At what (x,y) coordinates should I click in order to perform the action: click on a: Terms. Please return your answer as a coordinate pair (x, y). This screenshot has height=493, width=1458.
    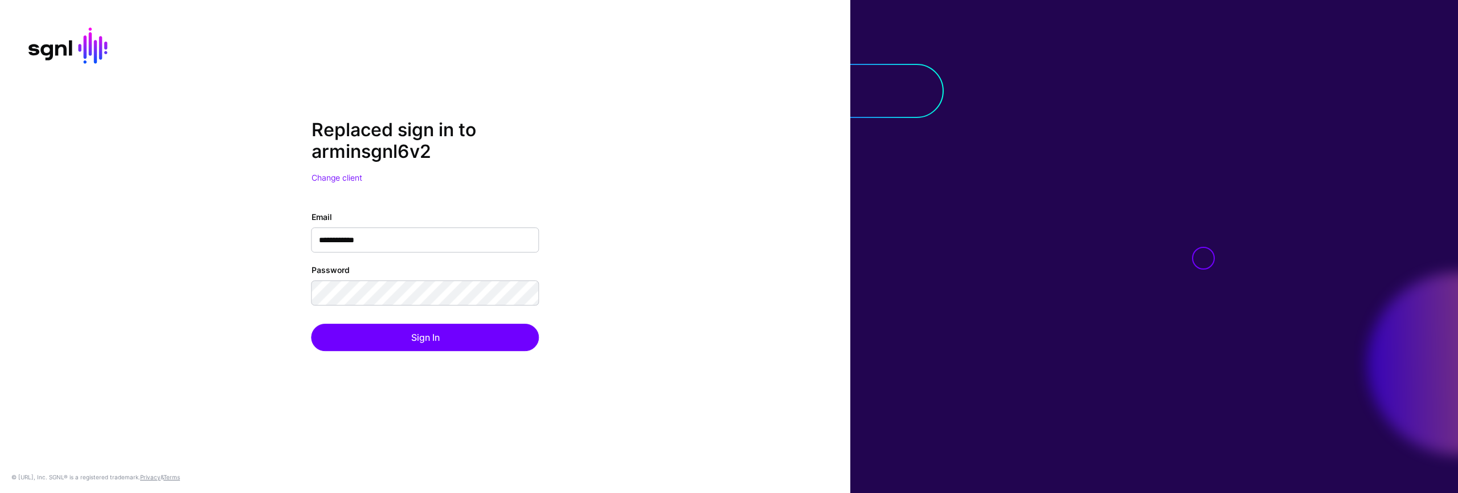
    Looking at the image, I should click on (171, 477).